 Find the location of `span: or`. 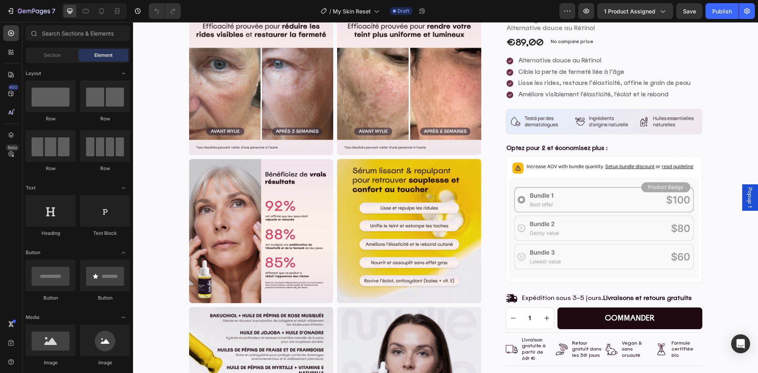

span: or is located at coordinates (541, 144).